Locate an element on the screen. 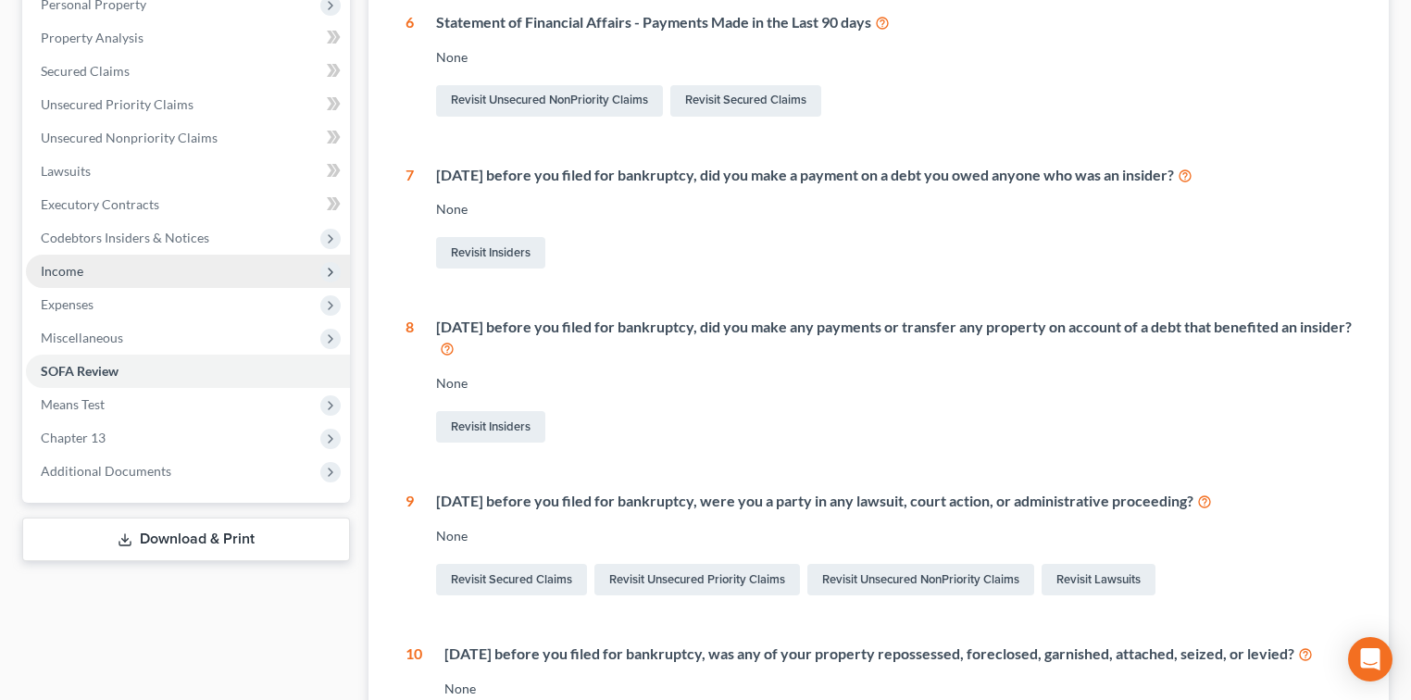 This screenshot has width=1411, height=700. a: Secured Claims is located at coordinates (188, 71).